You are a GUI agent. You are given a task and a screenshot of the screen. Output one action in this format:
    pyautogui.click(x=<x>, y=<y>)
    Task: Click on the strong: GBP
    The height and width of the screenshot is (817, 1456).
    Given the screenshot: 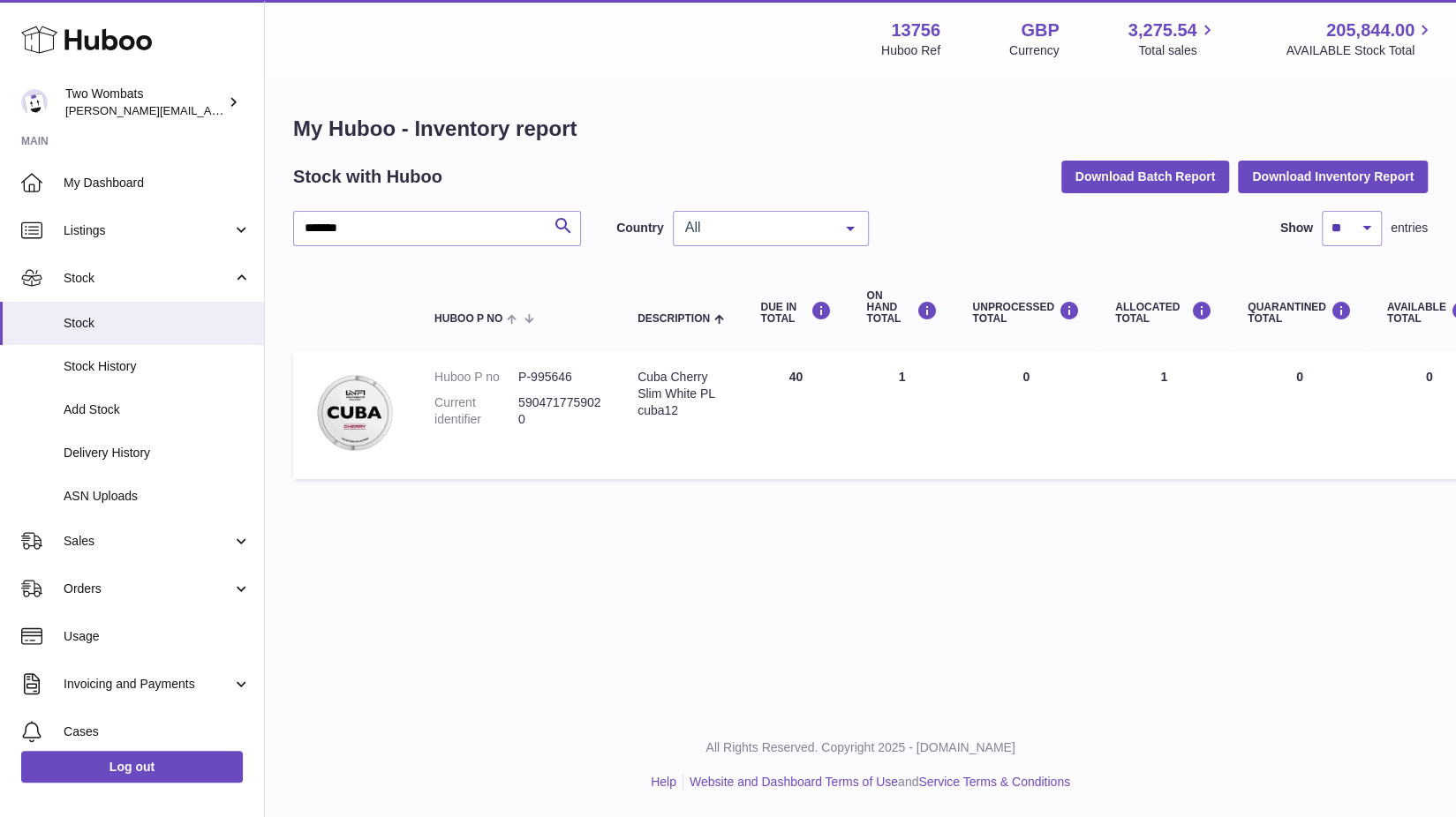 What is the action you would take?
    pyautogui.click(x=1039, y=30)
    